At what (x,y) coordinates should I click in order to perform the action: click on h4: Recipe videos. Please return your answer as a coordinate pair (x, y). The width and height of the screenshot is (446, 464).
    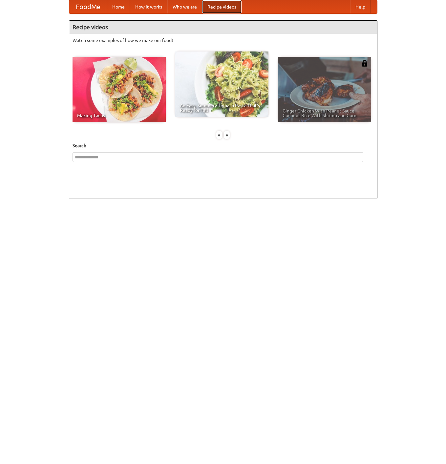
    Looking at the image, I should click on (223, 27).